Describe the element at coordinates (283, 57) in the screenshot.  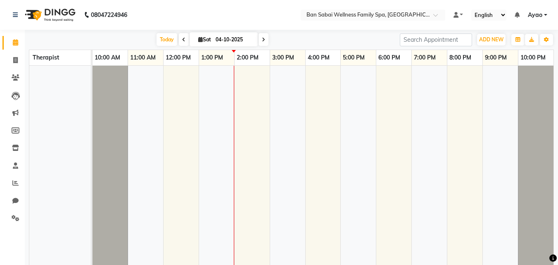
I see `a: 3:00 PM` at that location.